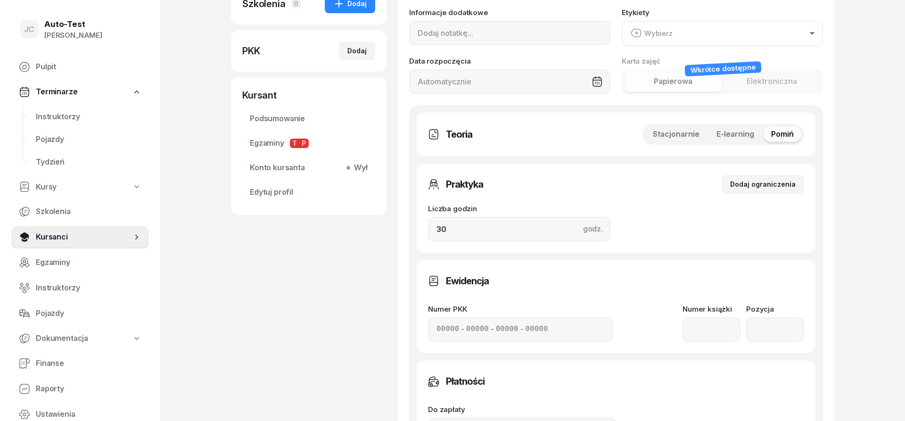 Image resolution: width=905 pixels, height=421 pixels. I want to click on span: Wył, so click(359, 168).